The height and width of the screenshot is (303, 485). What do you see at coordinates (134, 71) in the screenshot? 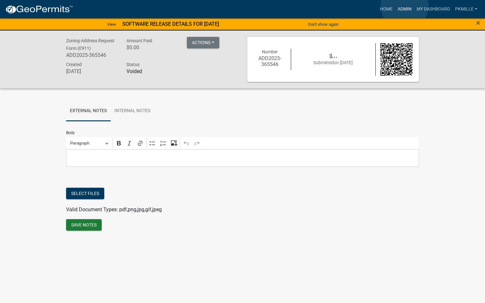
I see `strong: Voided` at bounding box center [134, 71].